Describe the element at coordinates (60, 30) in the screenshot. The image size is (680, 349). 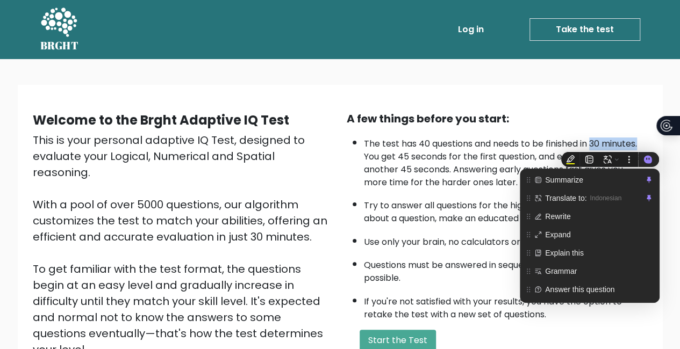
I see `a: BRGHT` at that location.